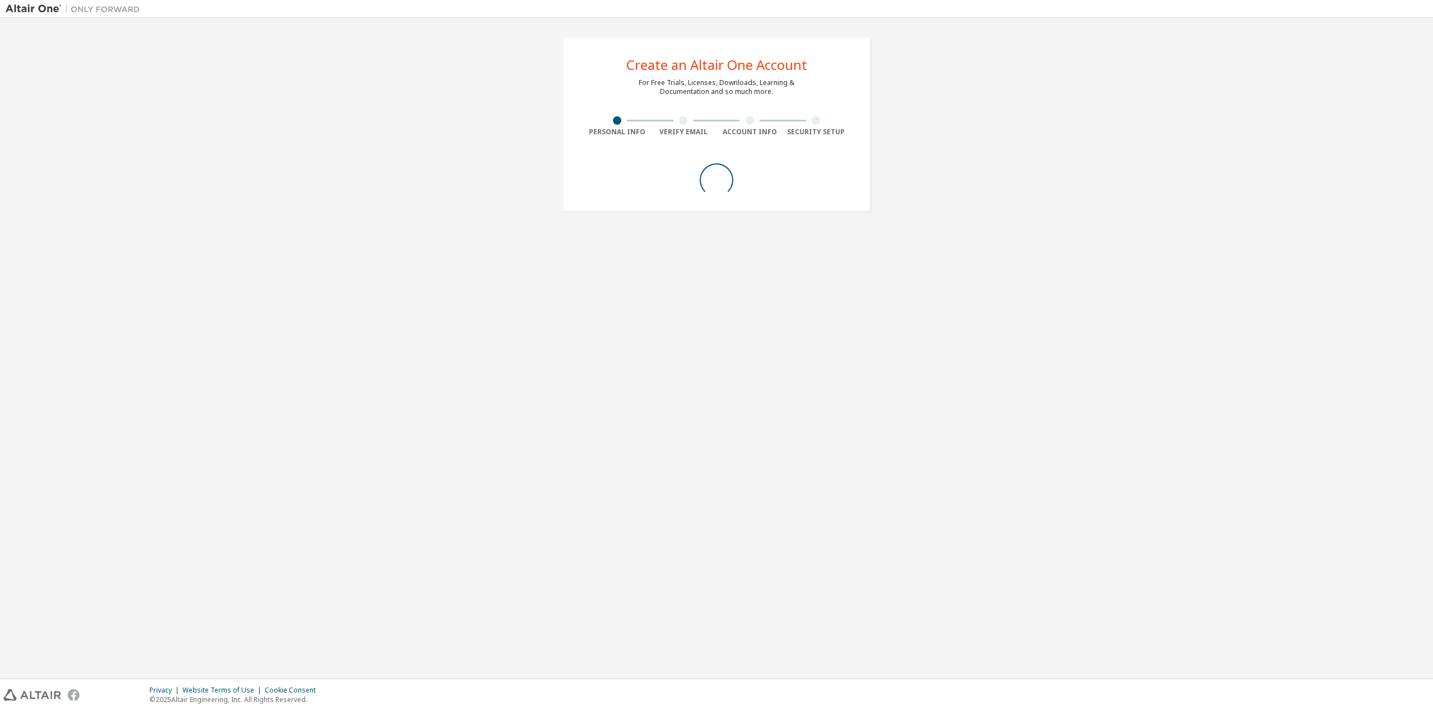 This screenshot has height=711, width=1433. I want to click on div: Personal Info, so click(617, 132).